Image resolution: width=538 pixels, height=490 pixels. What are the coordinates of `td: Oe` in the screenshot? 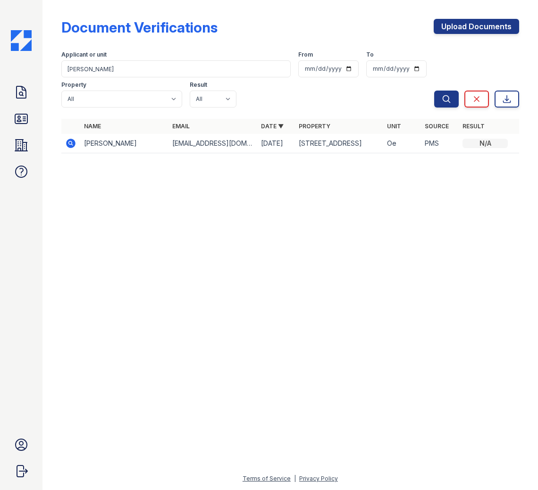 It's located at (402, 143).